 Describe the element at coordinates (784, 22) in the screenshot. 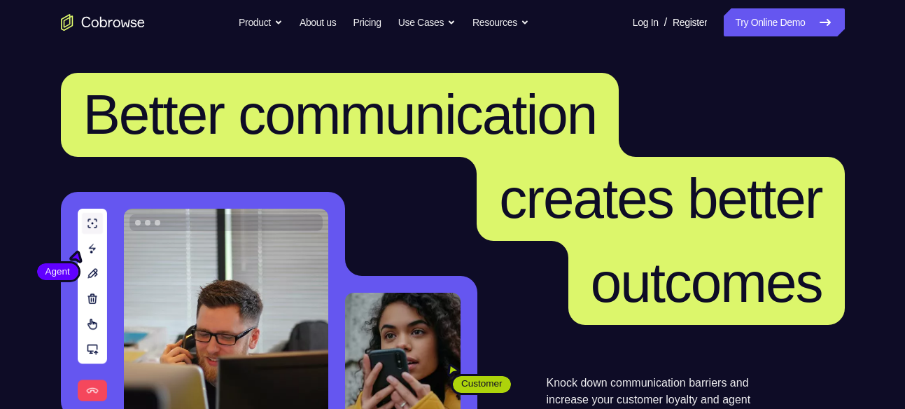

I see `a: Try Online Demo` at that location.